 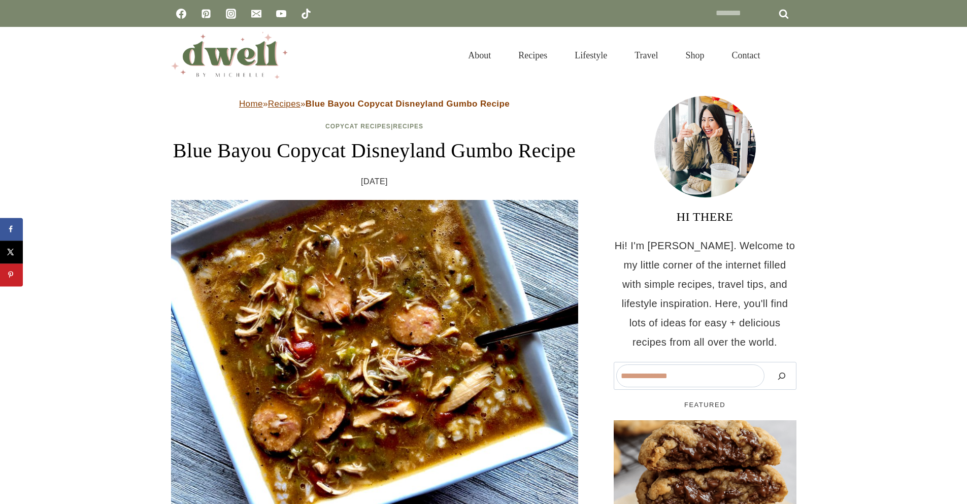 I want to click on img: DWELL by michelle, so click(x=229, y=55).